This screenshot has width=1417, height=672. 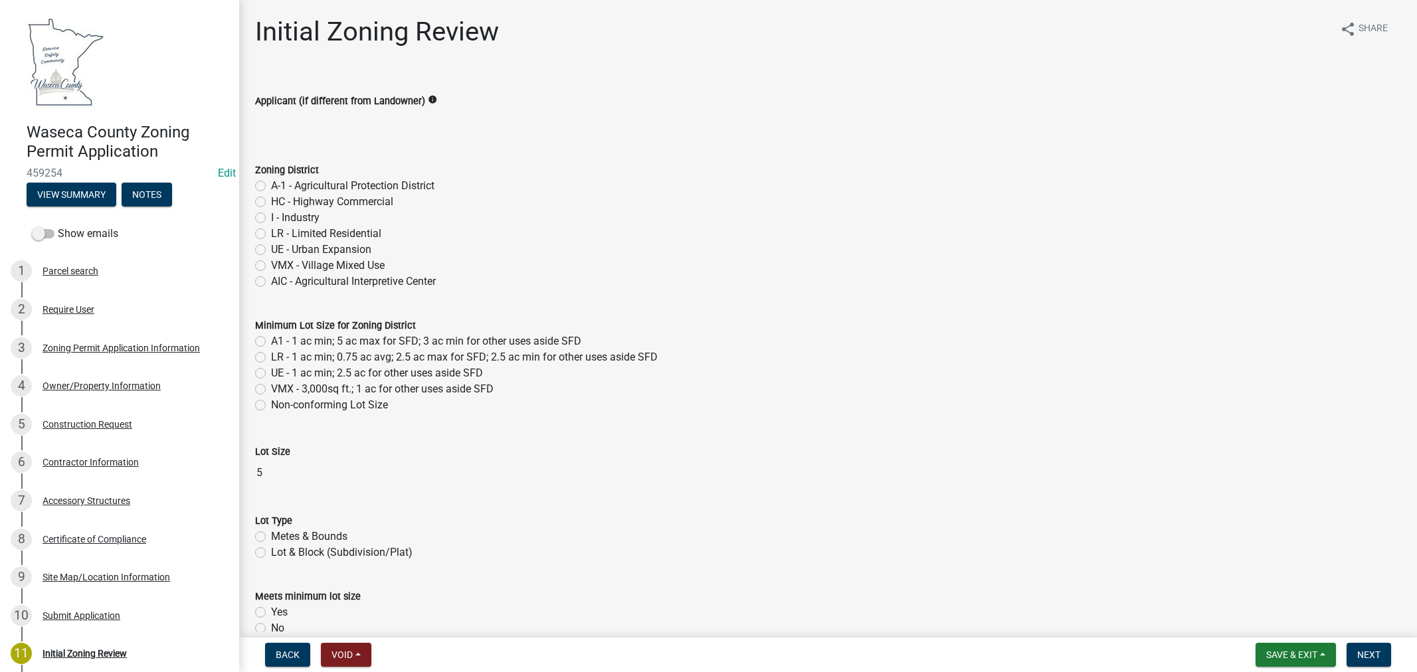 I want to click on h1: Initial Zoning Review, so click(x=377, y=32).